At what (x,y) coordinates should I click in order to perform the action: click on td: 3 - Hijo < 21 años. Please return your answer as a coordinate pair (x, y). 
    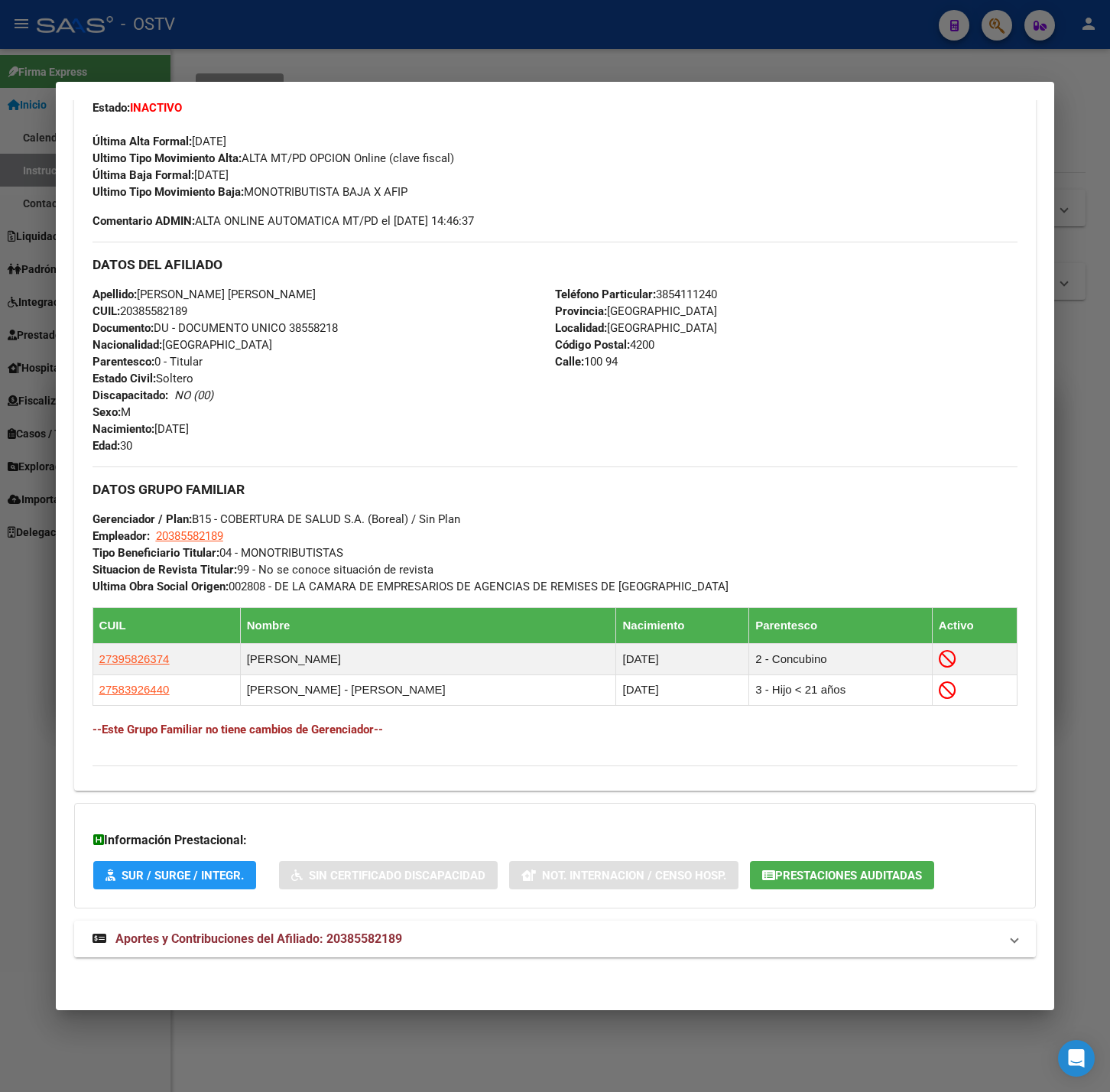
    Looking at the image, I should click on (841, 690).